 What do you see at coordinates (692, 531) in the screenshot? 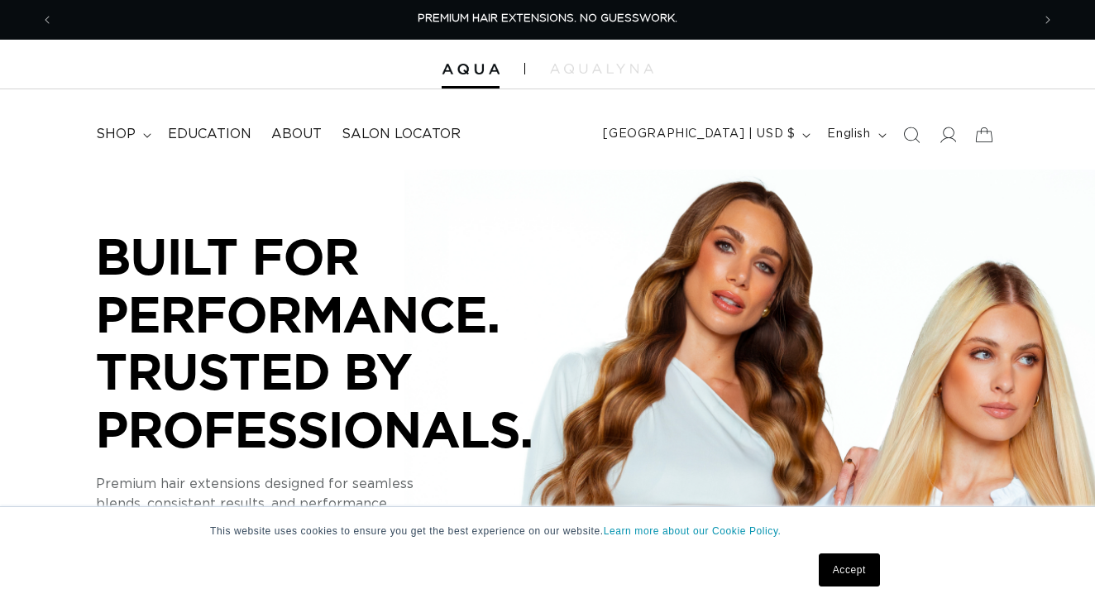
I see `a: Learn more about our Cookie Policy.` at bounding box center [692, 531].